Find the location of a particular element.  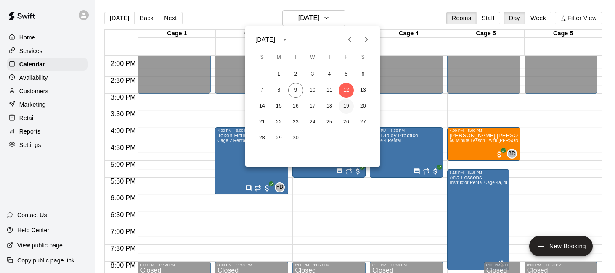

button: 22 is located at coordinates (279, 122).